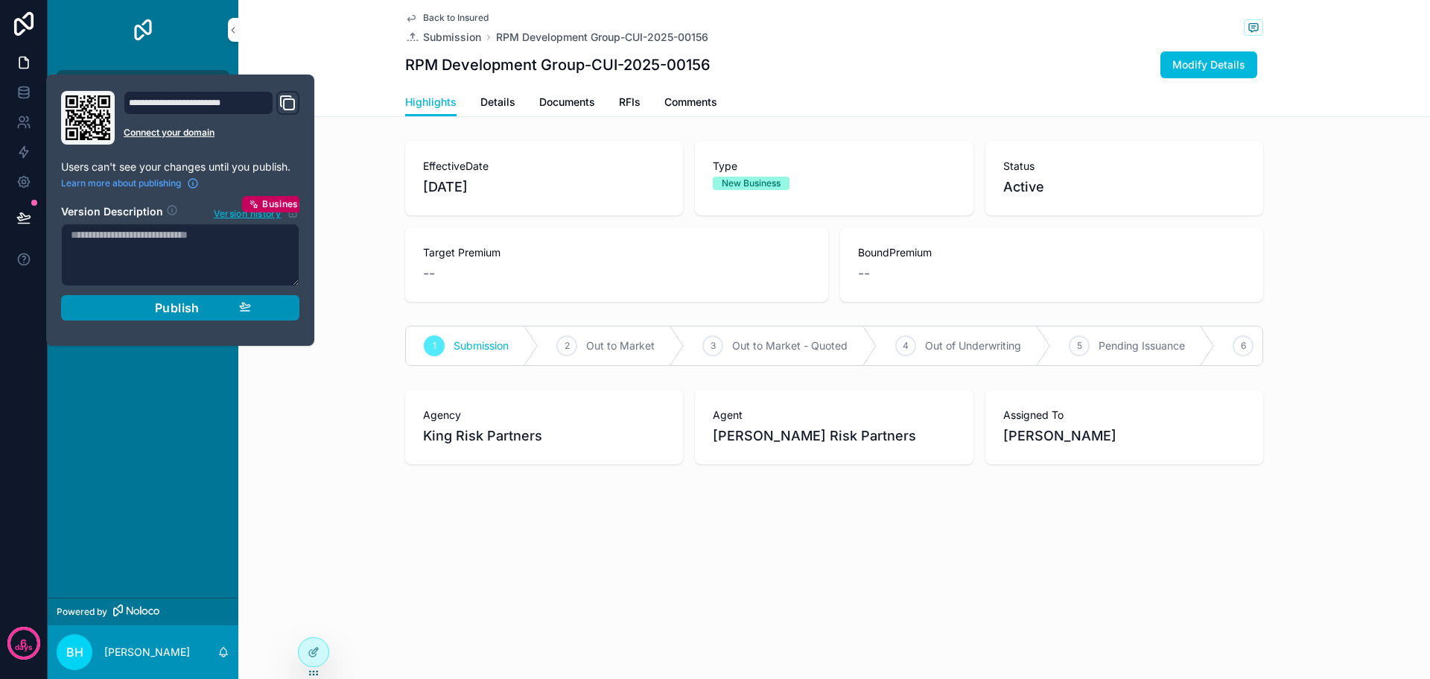  What do you see at coordinates (602, 37) in the screenshot?
I see `a: RPM Development Group-CUI-2025-00156` at bounding box center [602, 37].